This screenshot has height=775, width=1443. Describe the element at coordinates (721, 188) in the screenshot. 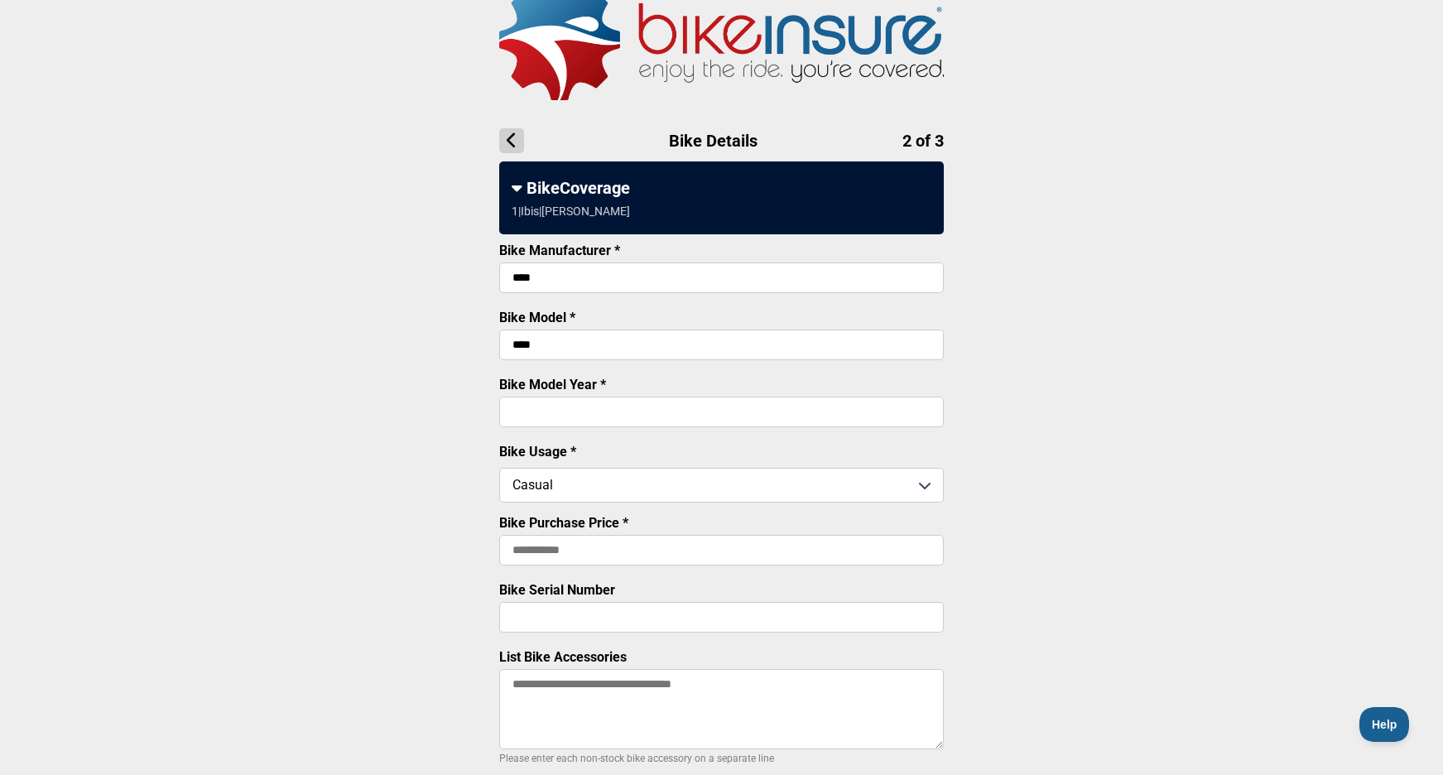

I see `div: BikeCoverage` at that location.